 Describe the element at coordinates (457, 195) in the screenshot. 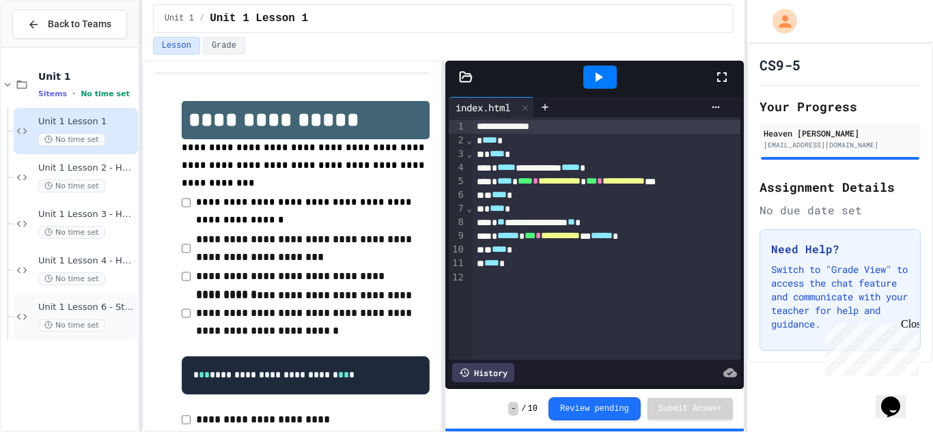

I see `div: 6` at that location.